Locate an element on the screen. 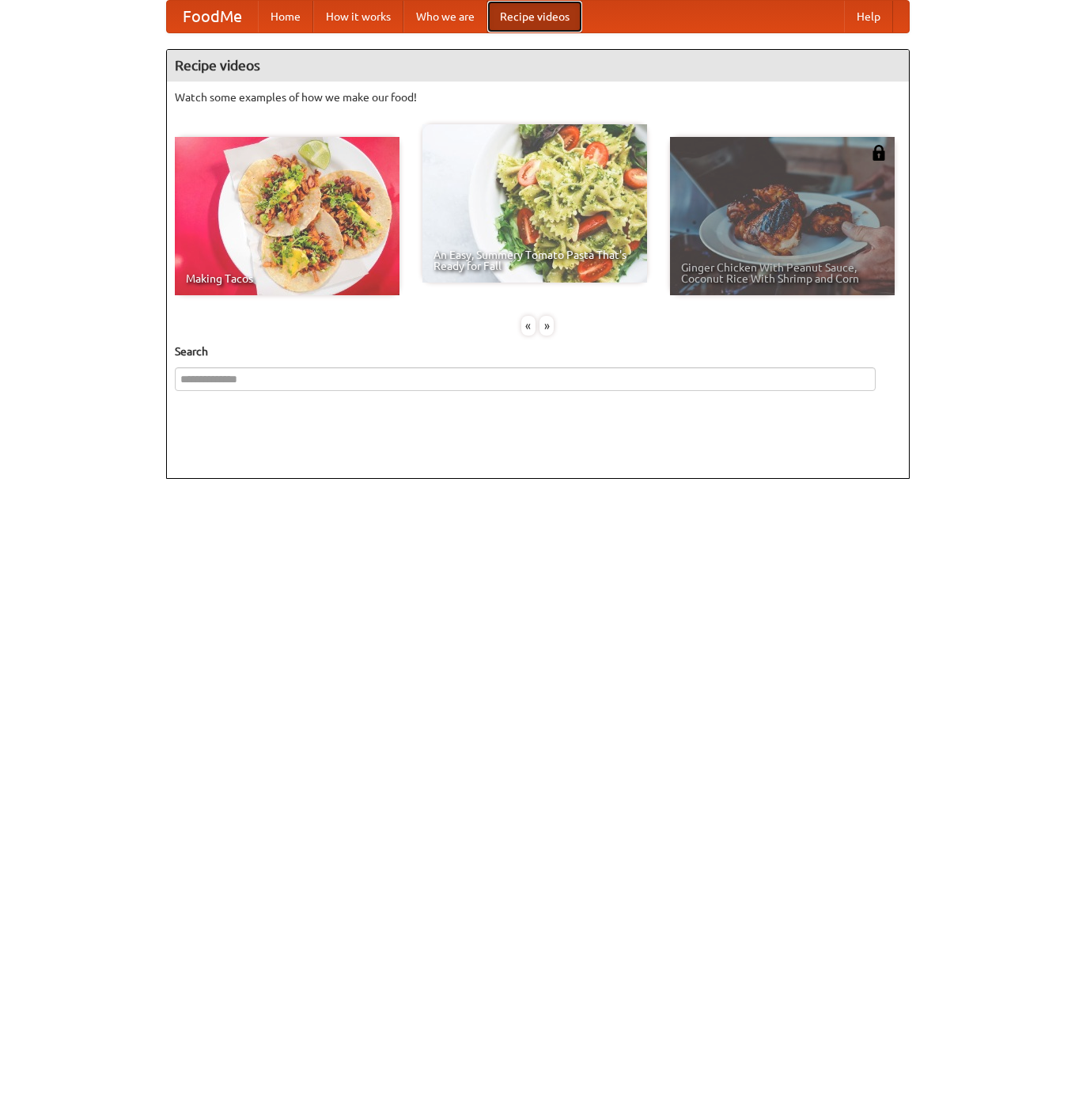  span: An Easy, Summery Tomato Pasta That's Ready for Fall is located at coordinates (535, 261).